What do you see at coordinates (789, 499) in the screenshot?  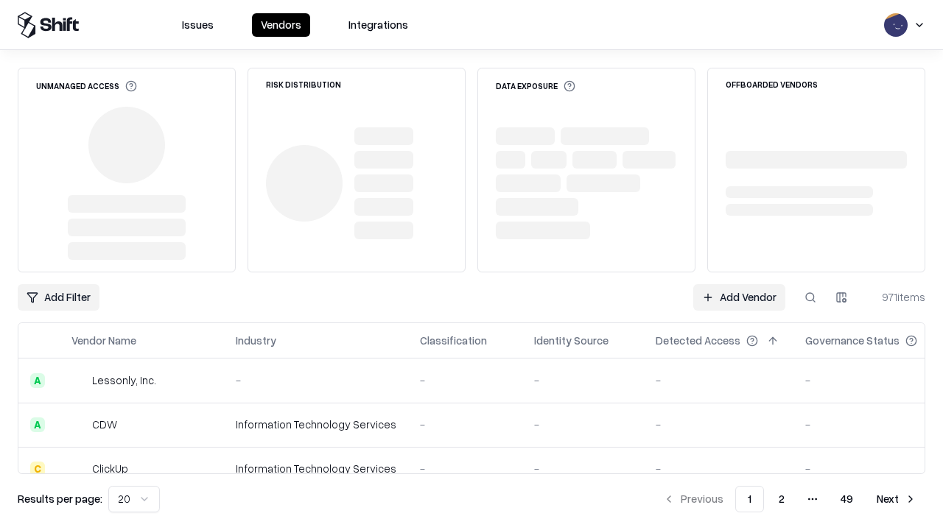 I see `nav: pagination` at bounding box center [789, 499].